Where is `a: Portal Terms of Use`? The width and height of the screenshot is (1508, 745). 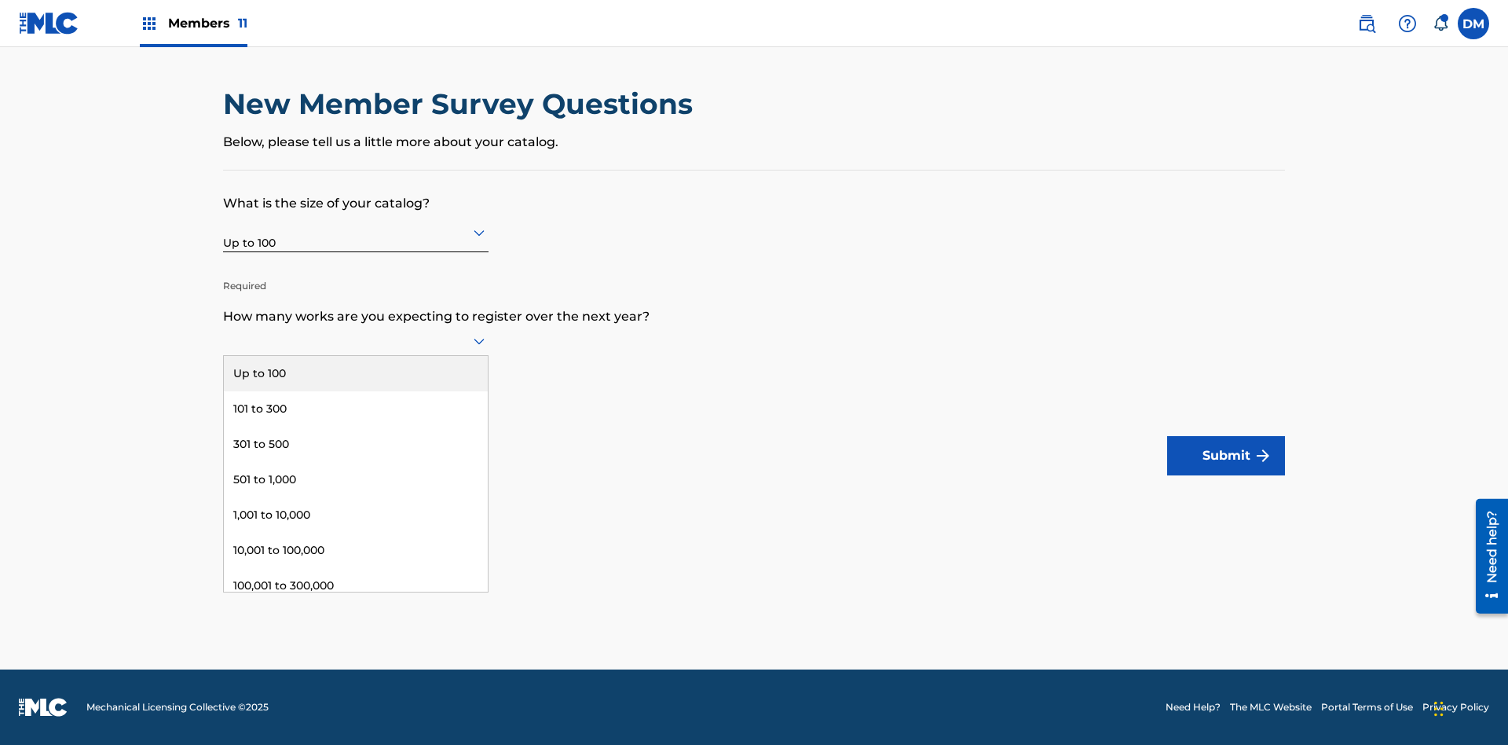
a: Portal Terms of Use is located at coordinates (1367, 707).